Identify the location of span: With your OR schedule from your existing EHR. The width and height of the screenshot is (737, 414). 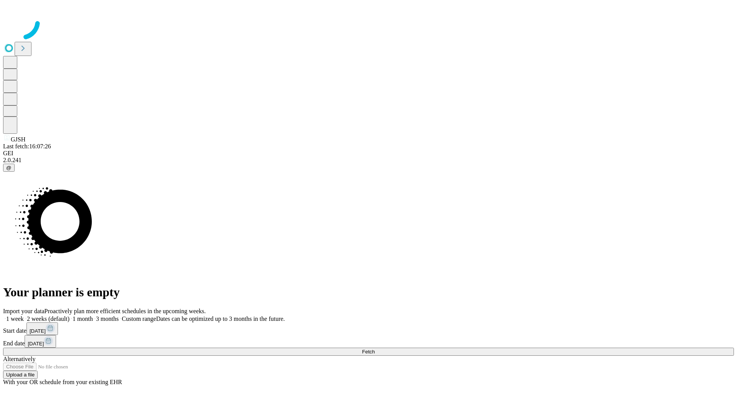
(63, 382).